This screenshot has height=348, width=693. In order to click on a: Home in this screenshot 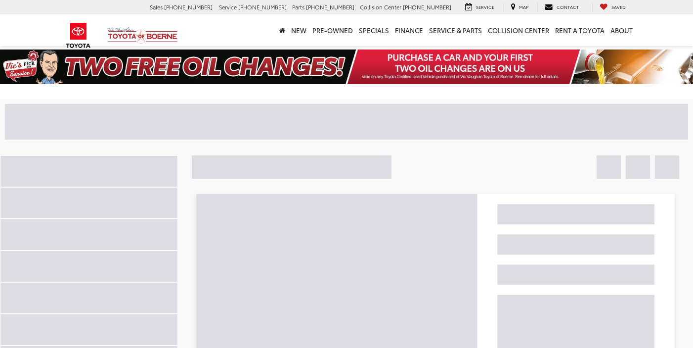, I will do `click(282, 30)`.